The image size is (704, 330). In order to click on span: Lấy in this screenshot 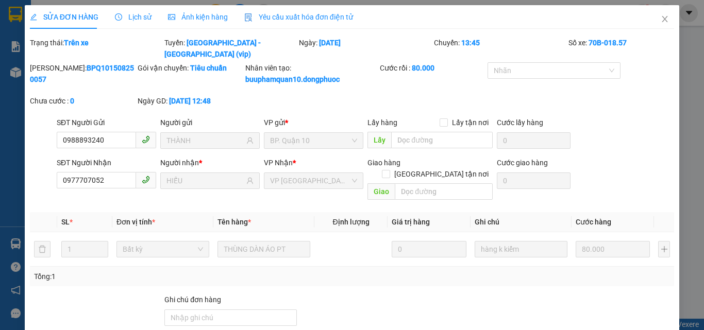, I will do `click(379, 140)`.